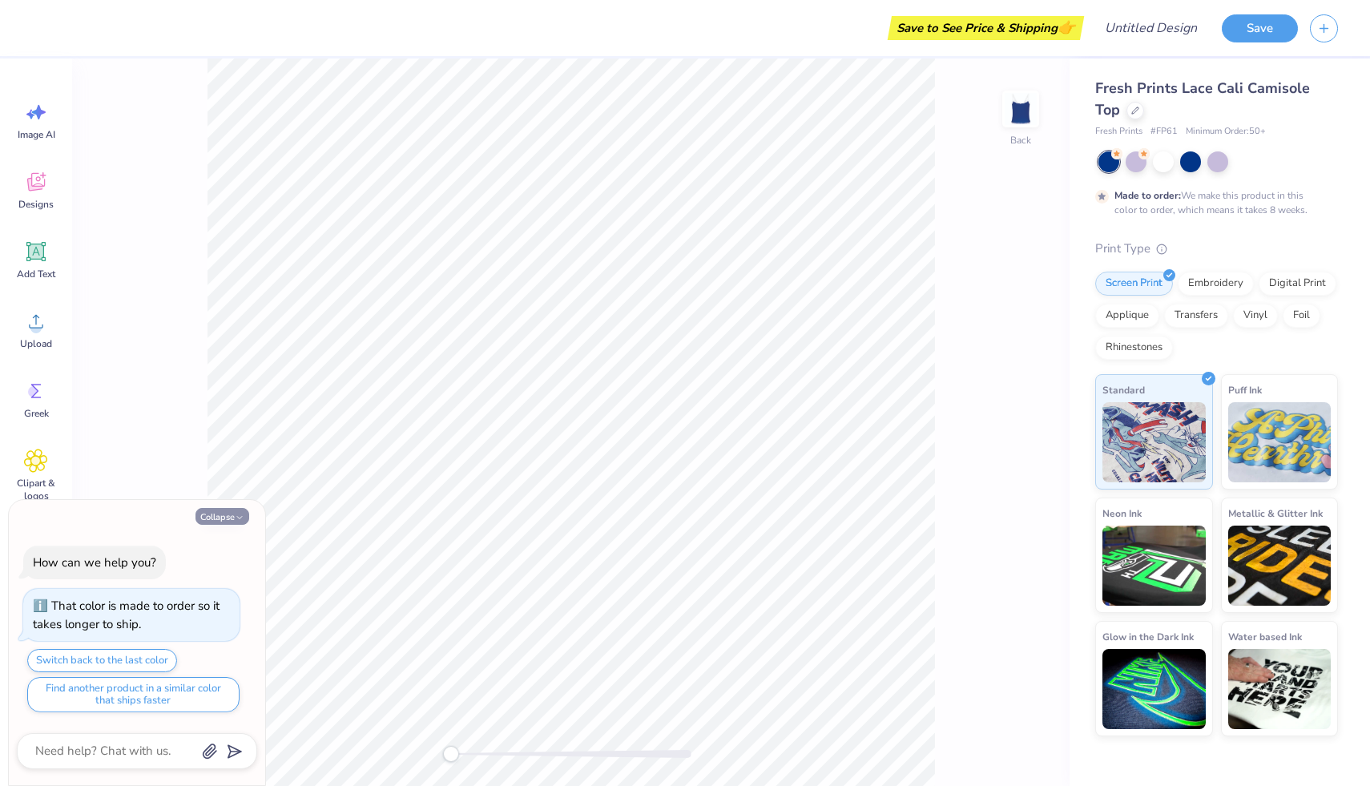 Image resolution: width=1370 pixels, height=786 pixels. Describe the element at coordinates (1276, 513) in the screenshot. I see `span: Metallic & Glitter Ink` at that location.